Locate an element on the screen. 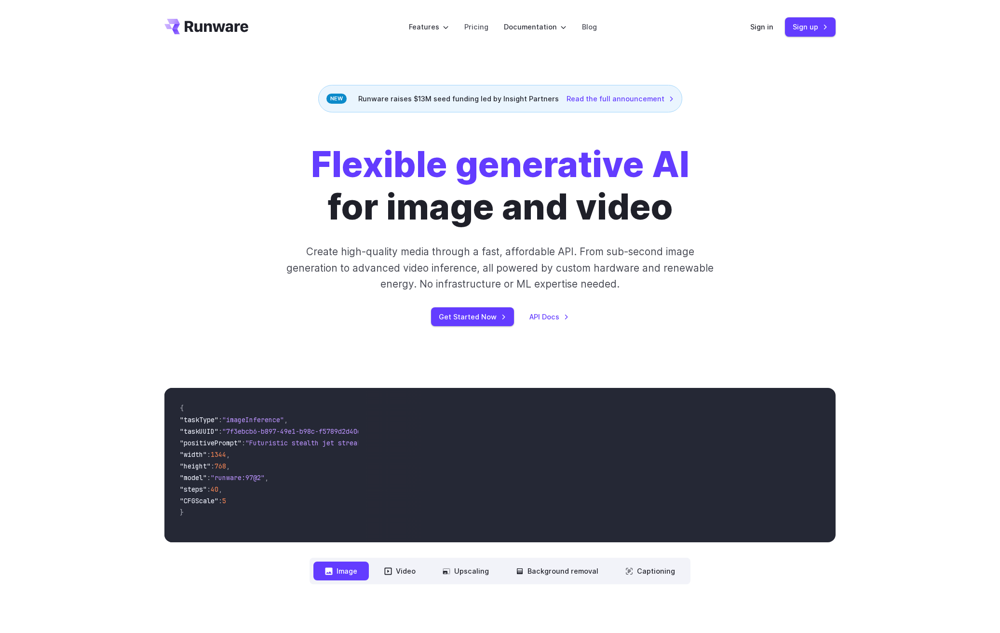 The height and width of the screenshot is (633, 1000). span: "steps" is located at coordinates (193, 489).